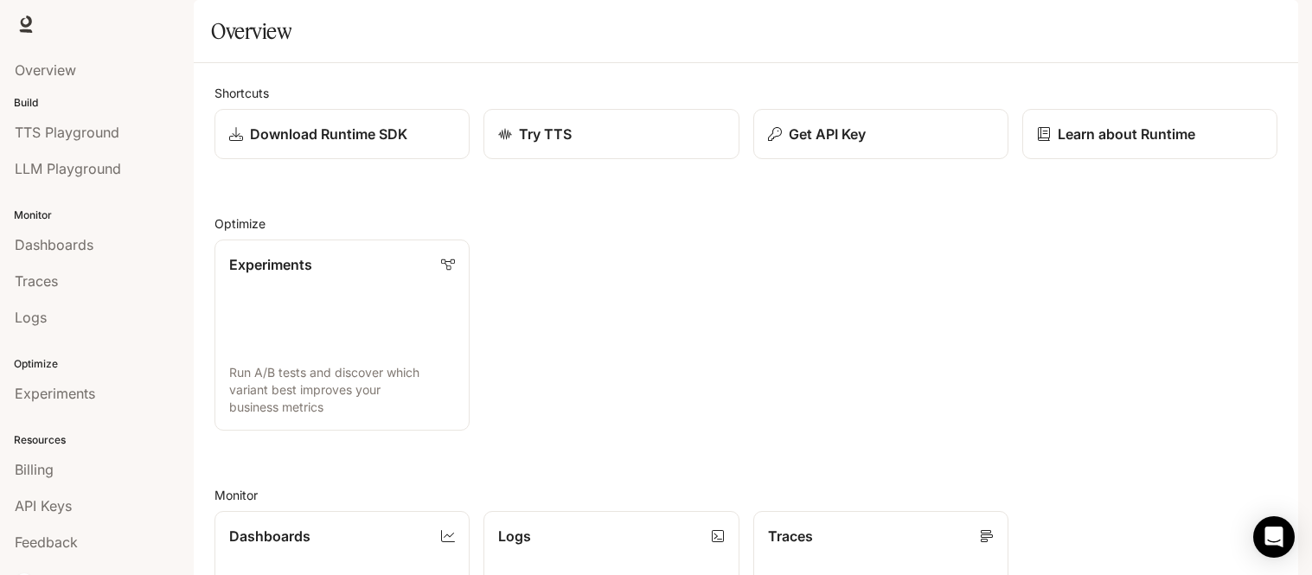  Describe the element at coordinates (270, 536) in the screenshot. I see `p: Dashboards` at that location.